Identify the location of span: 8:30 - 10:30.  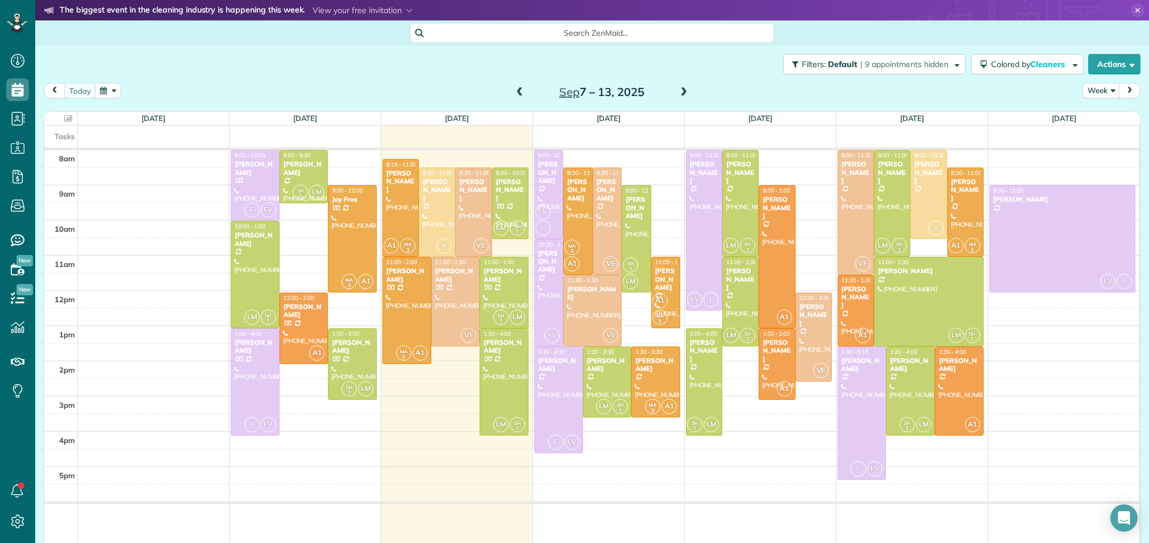
(511, 173).